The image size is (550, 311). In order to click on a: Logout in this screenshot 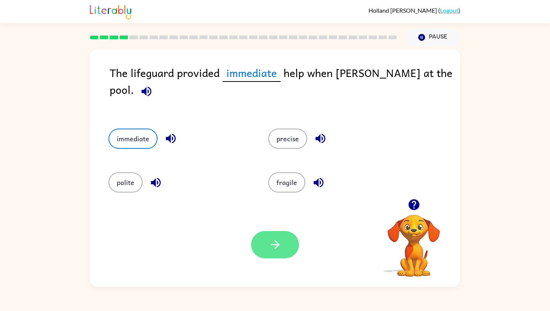, I will do `click(449, 10)`.